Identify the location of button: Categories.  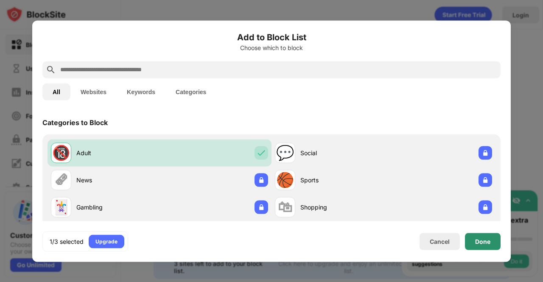
(191, 92).